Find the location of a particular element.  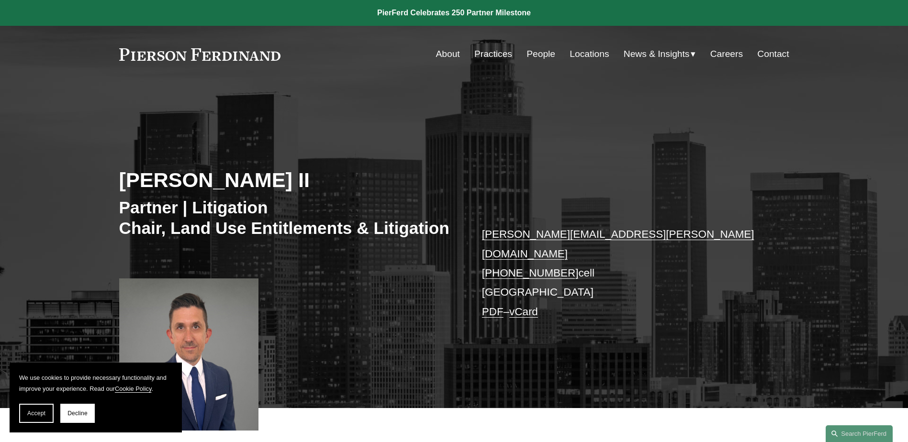

a: Search this site is located at coordinates (860, 434).